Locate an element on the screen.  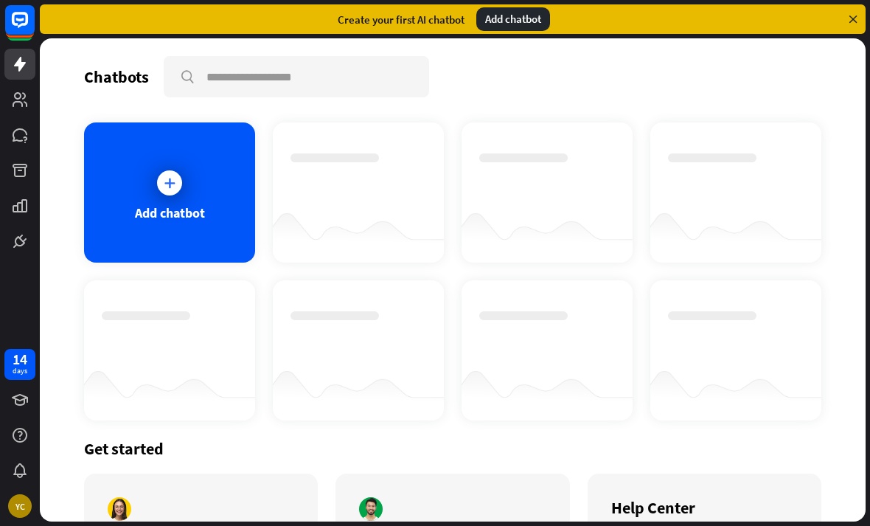
button: Open LiveChat chat widget is located at coordinates (34, 28).